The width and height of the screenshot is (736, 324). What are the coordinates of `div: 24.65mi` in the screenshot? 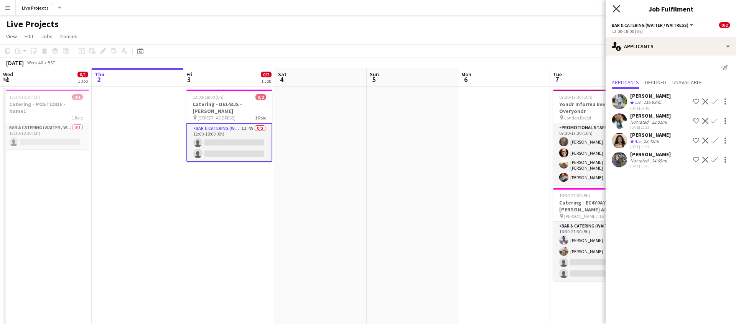 It's located at (659, 161).